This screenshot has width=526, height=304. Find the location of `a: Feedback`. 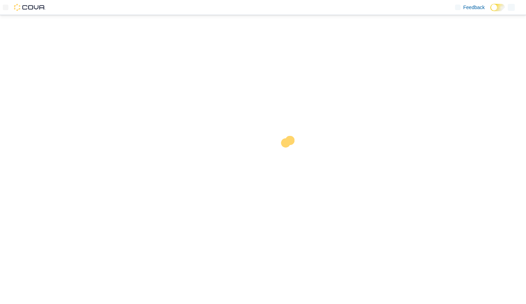

a: Feedback is located at coordinates (470, 7).